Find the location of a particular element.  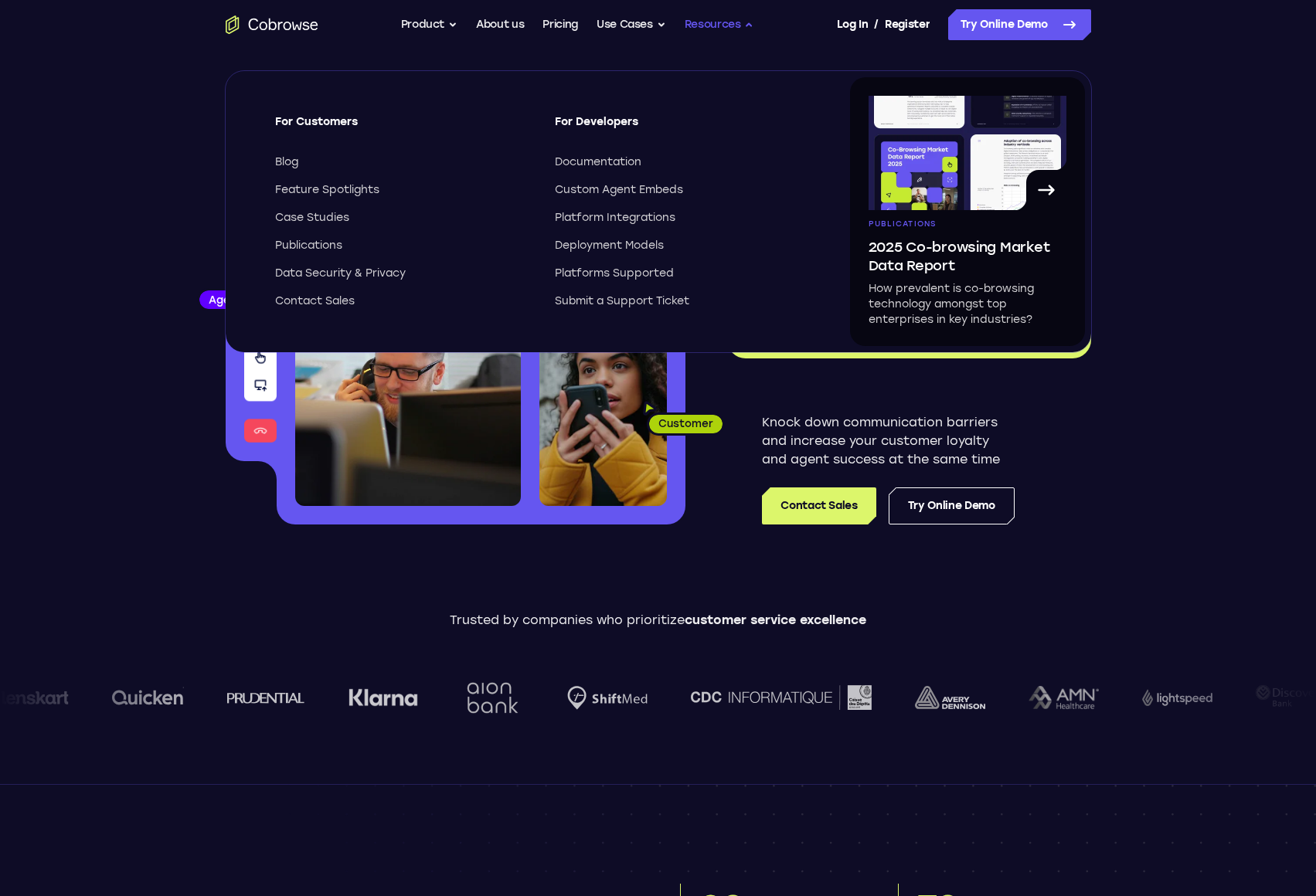

p: How prevalent is co-browsing technology amongst top enterprises in key industries? is located at coordinates (967, 304).